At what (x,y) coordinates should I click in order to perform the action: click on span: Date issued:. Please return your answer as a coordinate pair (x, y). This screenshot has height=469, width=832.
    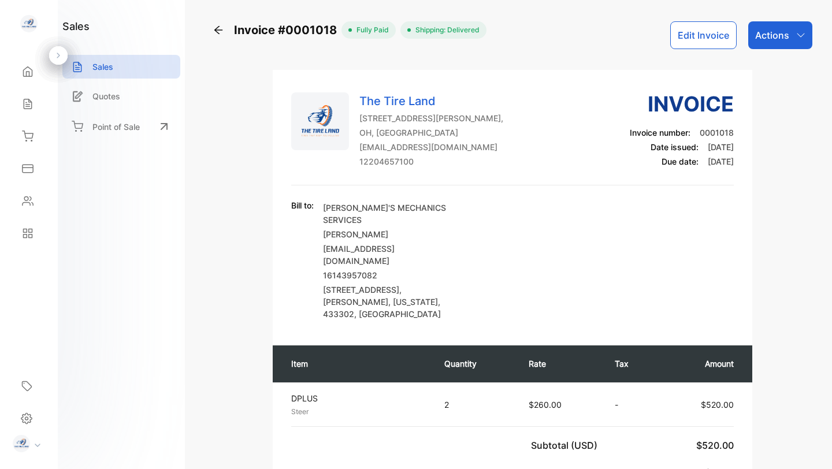
    Looking at the image, I should click on (674, 147).